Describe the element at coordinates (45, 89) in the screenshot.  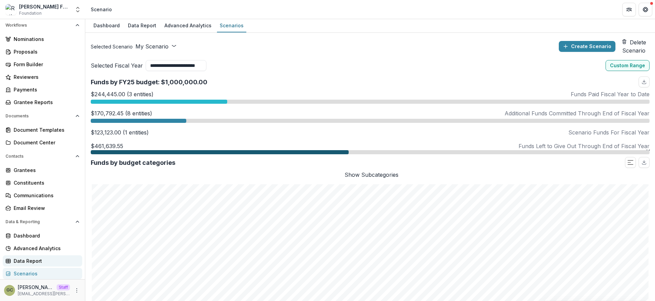
I see `div: Payments` at that location.